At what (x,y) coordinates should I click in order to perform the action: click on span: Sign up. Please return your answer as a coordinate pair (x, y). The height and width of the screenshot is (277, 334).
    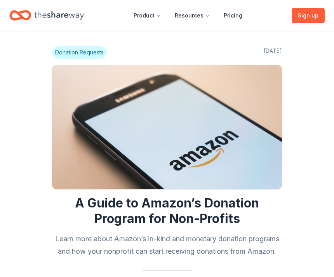
    Looking at the image, I should click on (308, 16).